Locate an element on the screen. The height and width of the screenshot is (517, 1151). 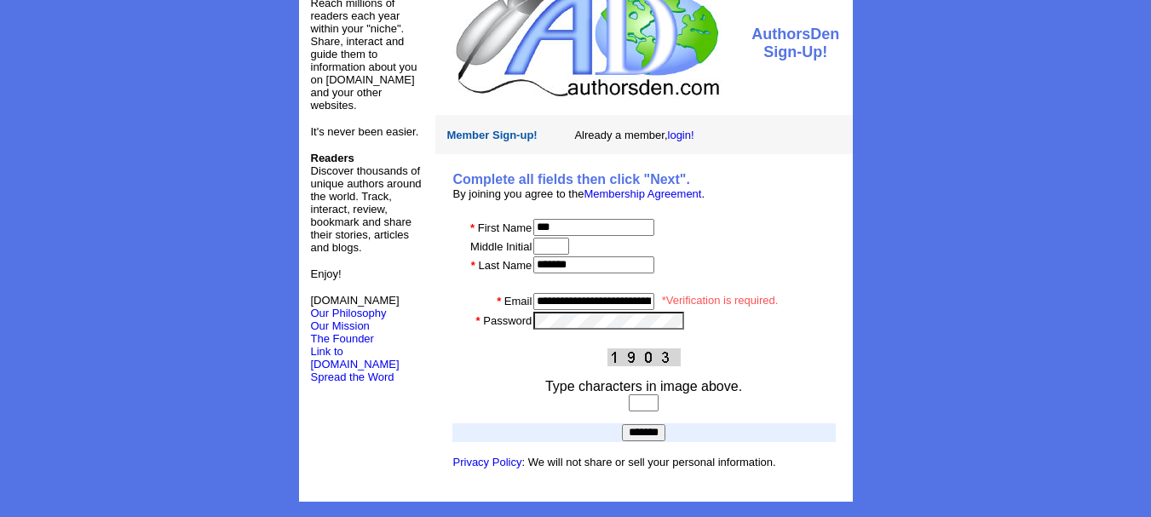
a: The Founder is located at coordinates (342, 338).